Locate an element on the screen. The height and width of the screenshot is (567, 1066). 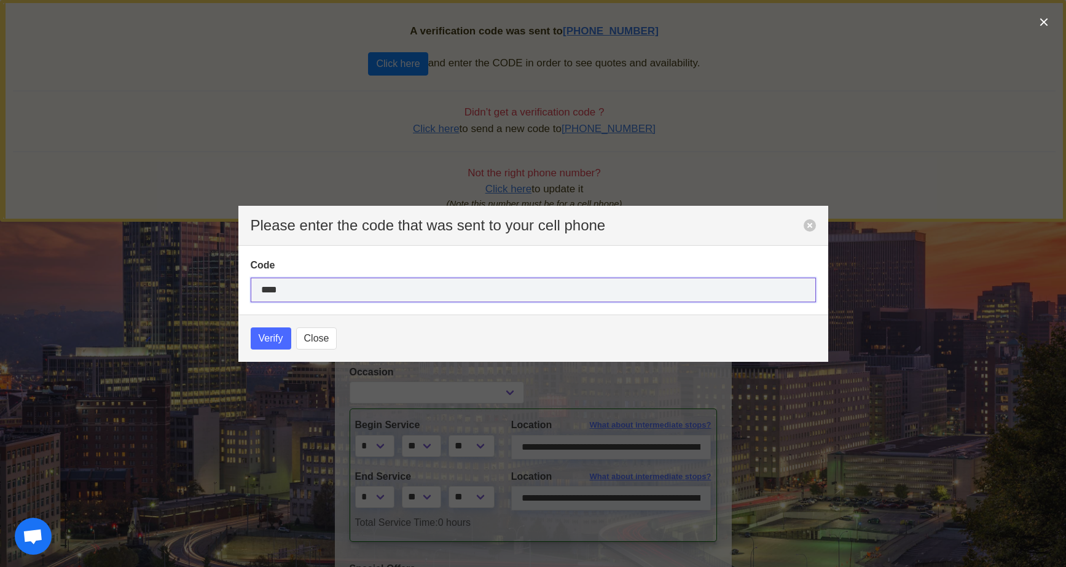
div: Open chat is located at coordinates (33, 536).